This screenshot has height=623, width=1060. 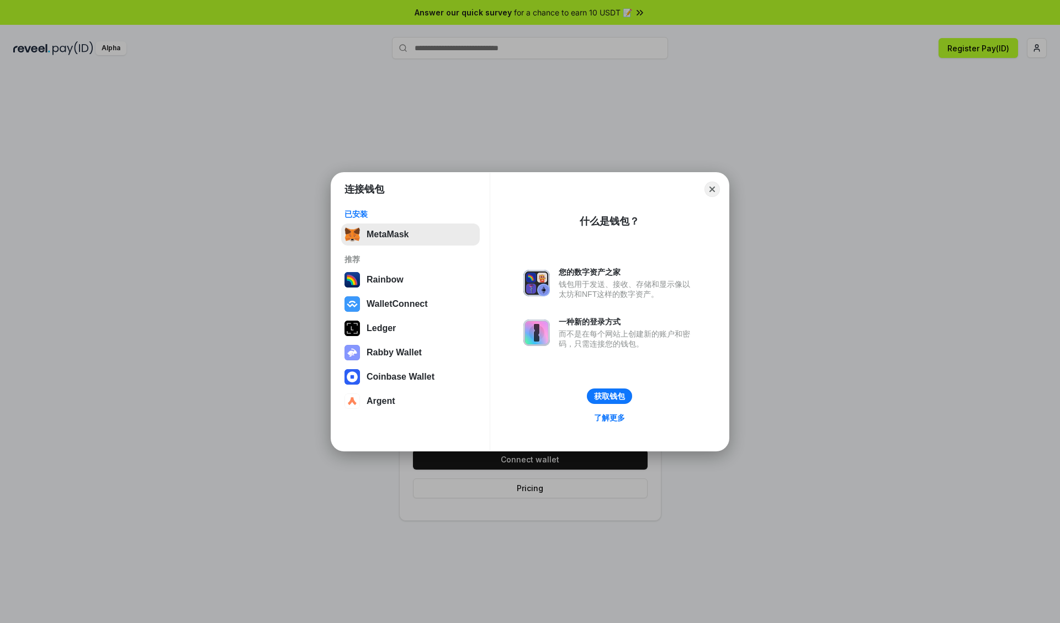 What do you see at coordinates (610, 221) in the screenshot?
I see `div: 什么是钱包？` at bounding box center [610, 221].